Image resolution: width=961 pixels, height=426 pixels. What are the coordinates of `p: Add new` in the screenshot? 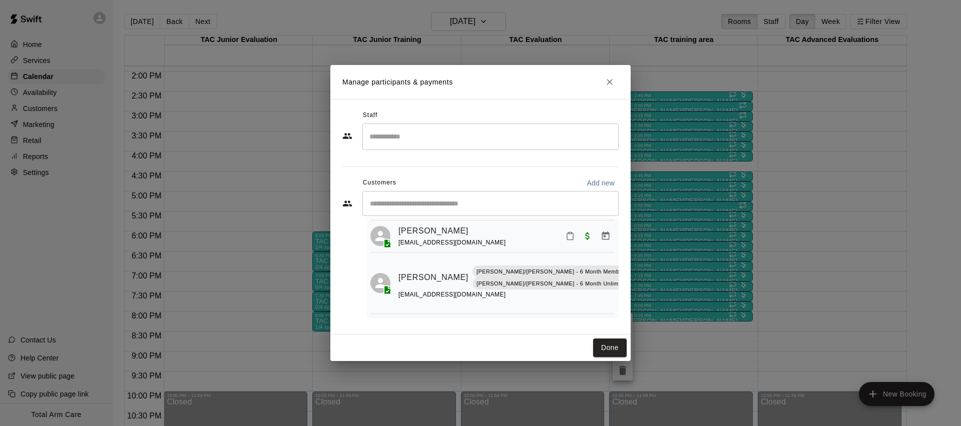 It's located at (600, 183).